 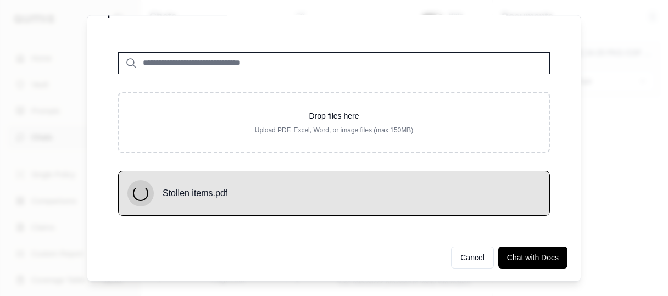 What do you see at coordinates (195, 193) in the screenshot?
I see `span: Stollen items.pdf` at bounding box center [195, 193].